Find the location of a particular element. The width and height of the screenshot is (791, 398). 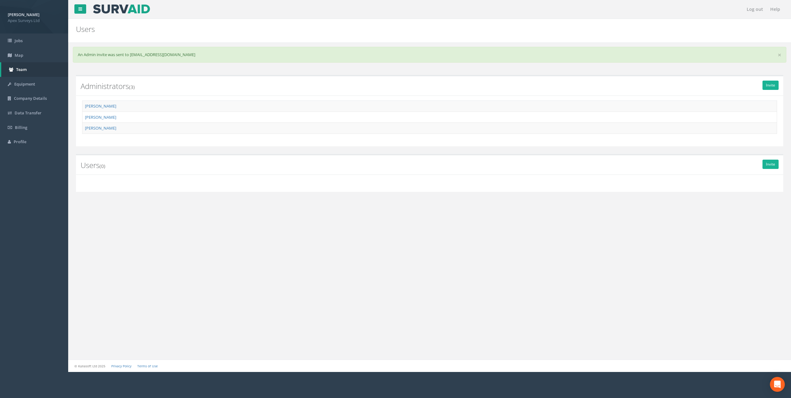

a: close is located at coordinates (779, 55).